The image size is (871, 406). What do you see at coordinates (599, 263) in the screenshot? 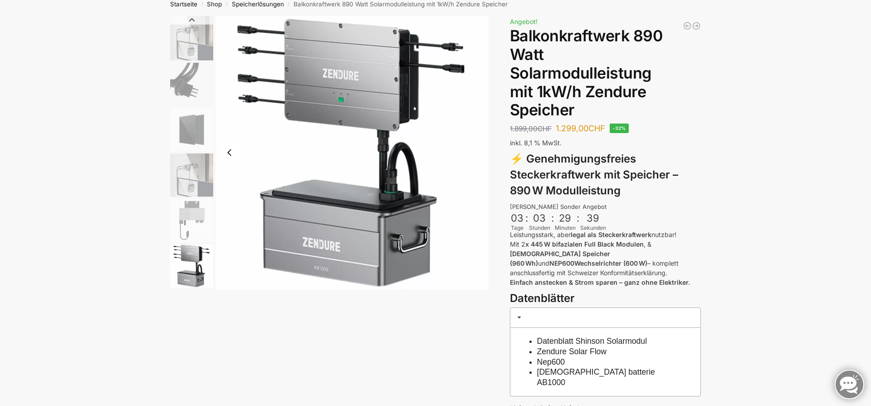
I see `strong: NEP600Wechselrichter (600 W)` at bounding box center [599, 263].